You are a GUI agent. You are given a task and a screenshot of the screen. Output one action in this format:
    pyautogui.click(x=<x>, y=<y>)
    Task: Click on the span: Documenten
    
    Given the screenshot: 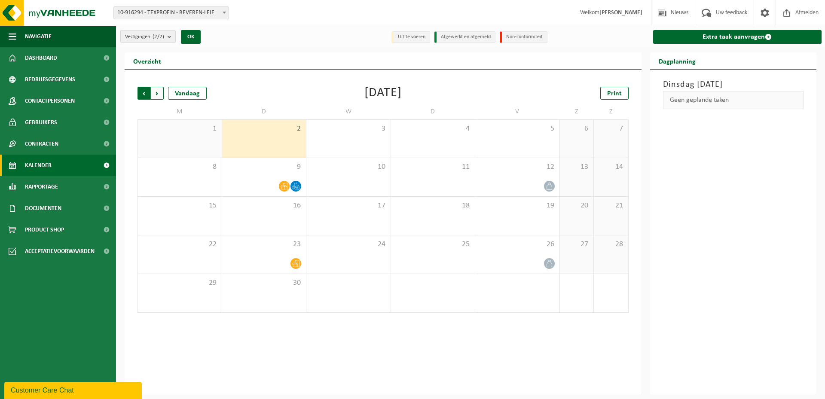 What is the action you would take?
    pyautogui.click(x=43, y=208)
    